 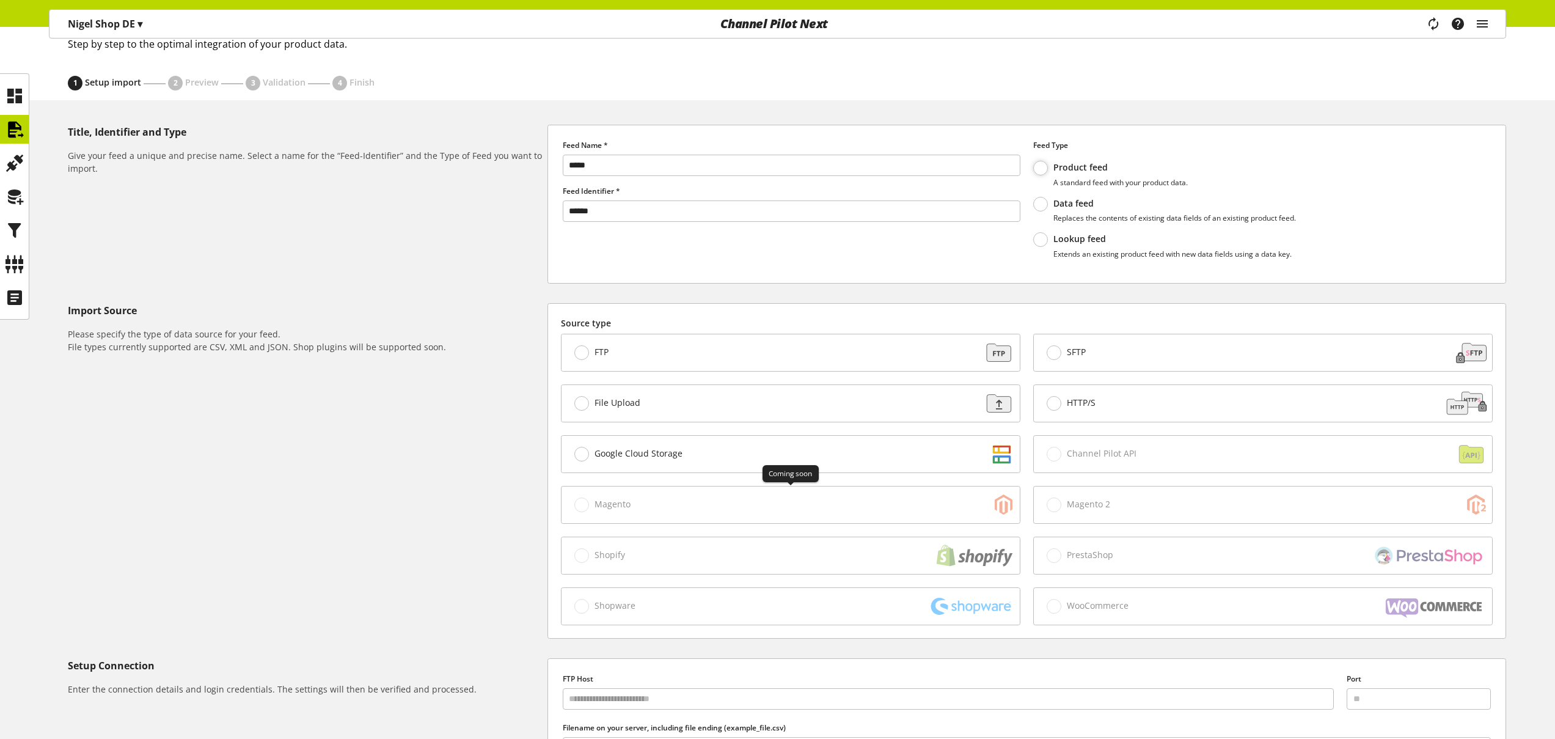 What do you see at coordinates (202, 82) in the screenshot?
I see `span: Preview` at bounding box center [202, 82].